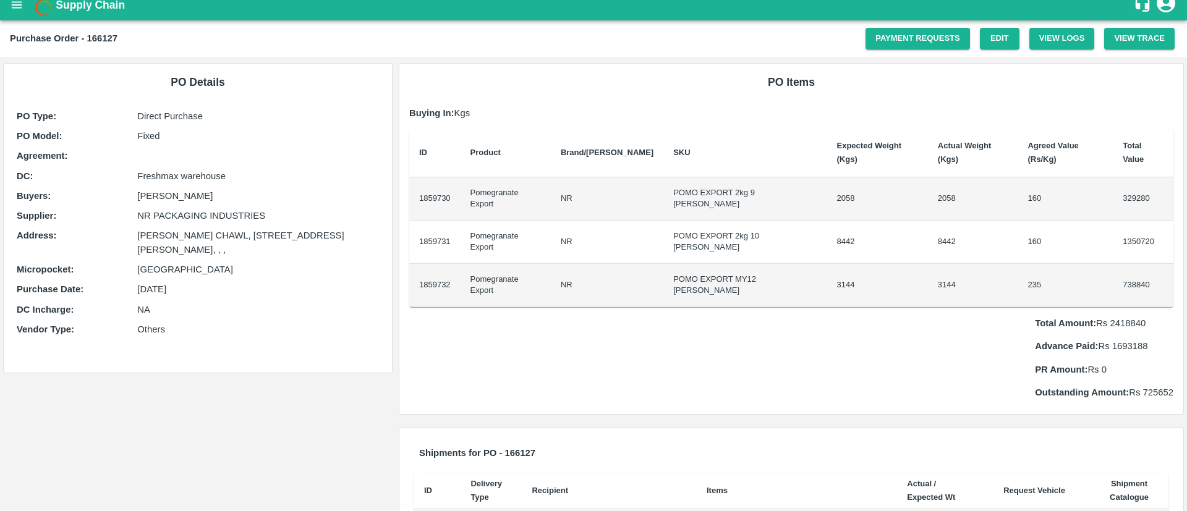 This screenshot has width=1187, height=511. Describe the element at coordinates (869, 152) in the screenshot. I see `b: Expected Weight (Kgs)` at that location.